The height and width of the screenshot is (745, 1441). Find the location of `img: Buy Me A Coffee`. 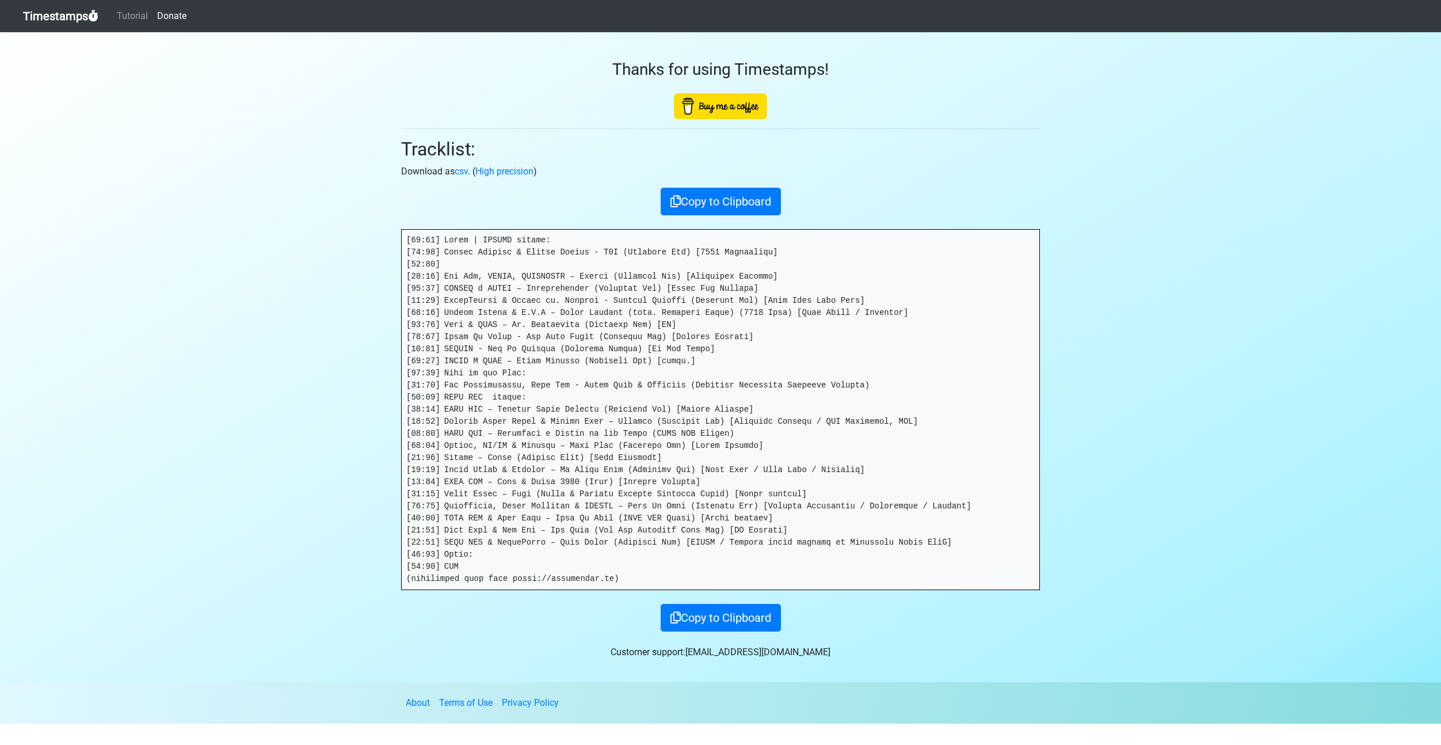

img: Buy Me A Coffee is located at coordinates (720, 106).